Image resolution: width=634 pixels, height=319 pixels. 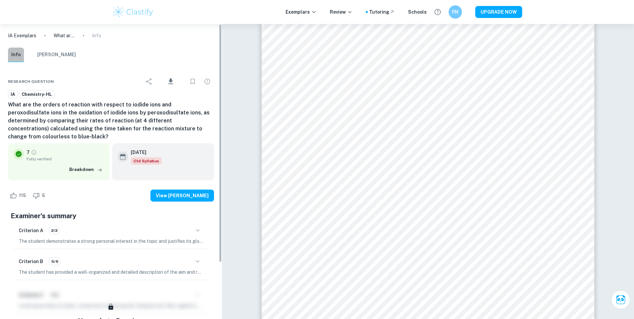 I want to click on a: Tutoring, so click(x=382, y=12).